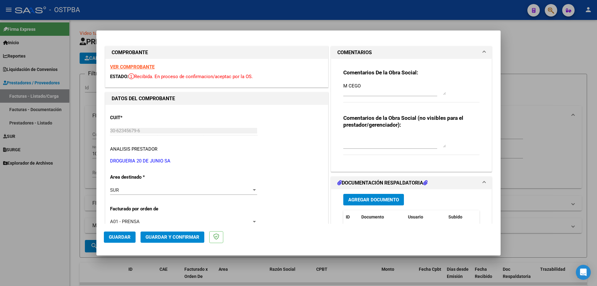 This screenshot has width=597, height=286. Describe the element at coordinates (172, 237) in the screenshot. I see `span: Guardar y Confirmar` at that location.